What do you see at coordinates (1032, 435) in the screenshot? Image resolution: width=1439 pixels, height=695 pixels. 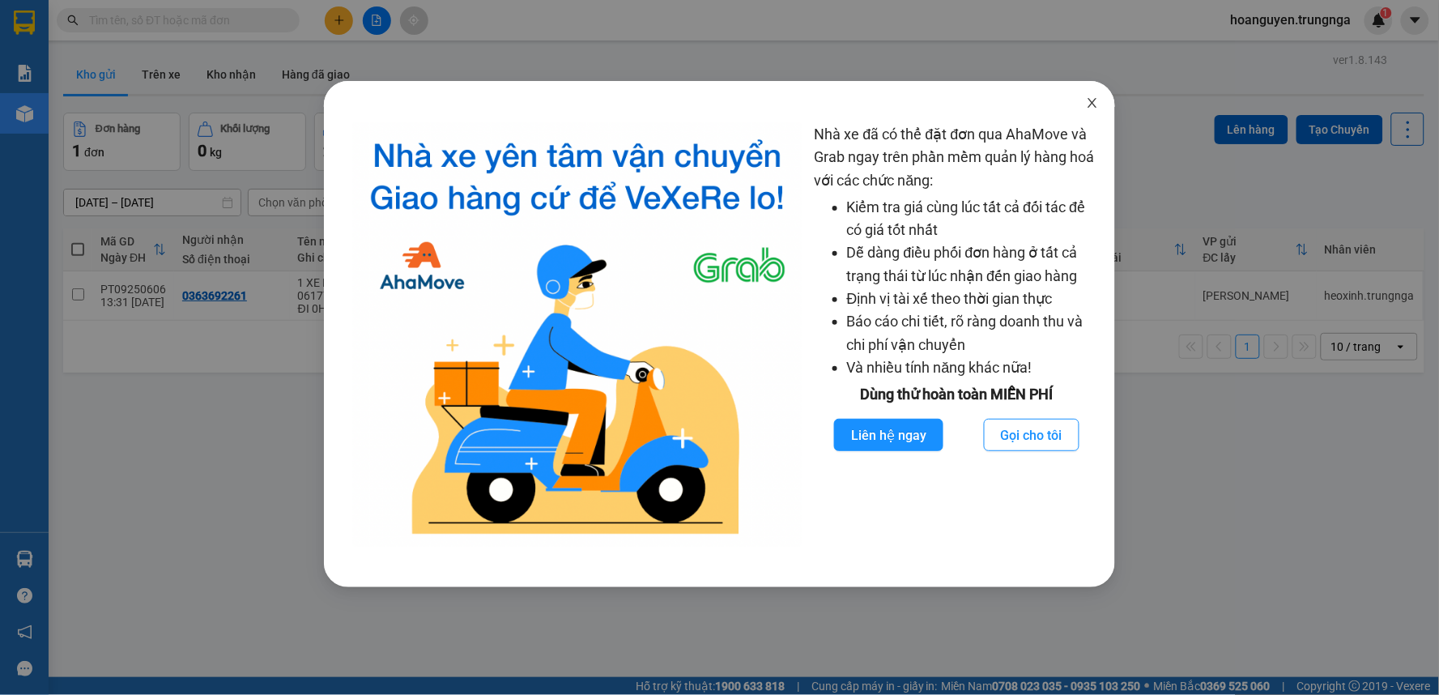 I see `span: Gọi cho tôi` at bounding box center [1032, 435].